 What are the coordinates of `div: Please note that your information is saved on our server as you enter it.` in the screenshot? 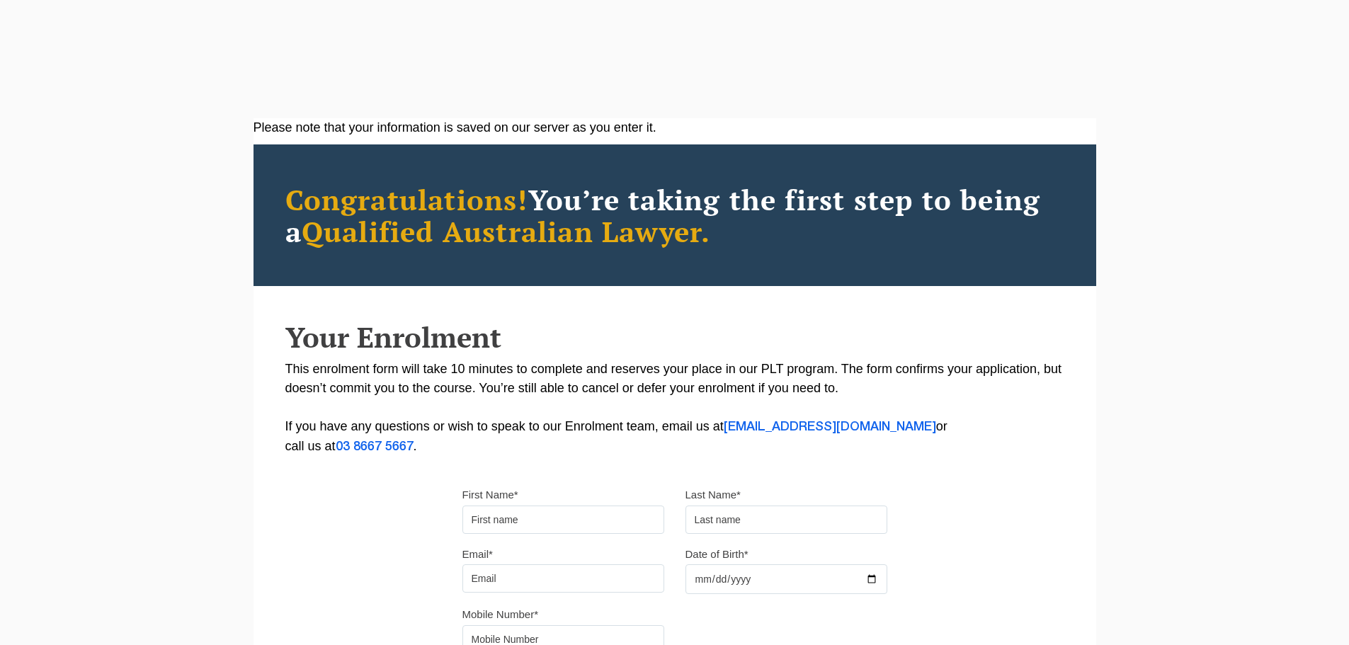 It's located at (675, 127).